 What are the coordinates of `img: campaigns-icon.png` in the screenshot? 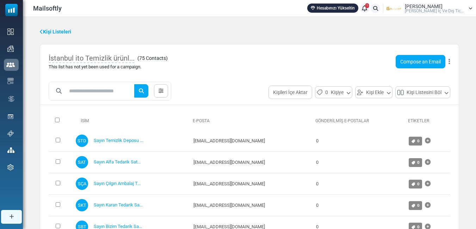 It's located at (11, 49).